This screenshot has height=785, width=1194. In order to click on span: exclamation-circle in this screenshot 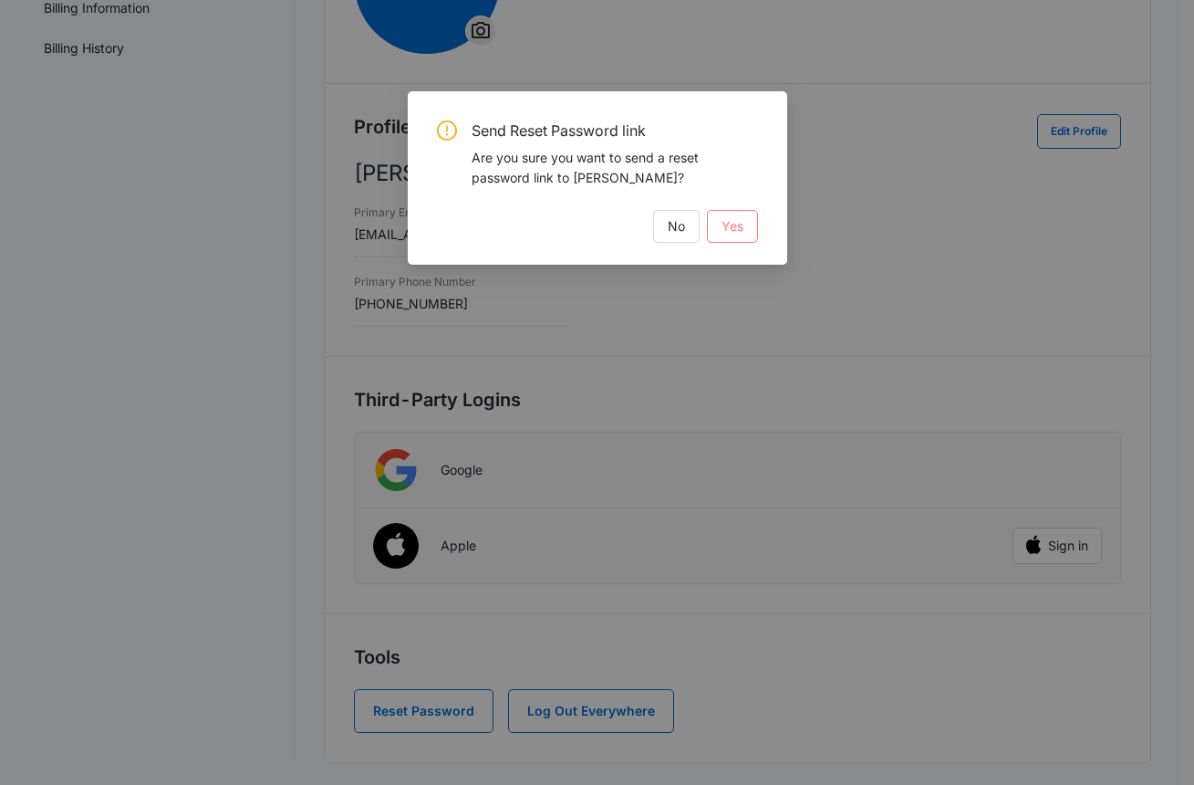, I will do `click(447, 130)`.